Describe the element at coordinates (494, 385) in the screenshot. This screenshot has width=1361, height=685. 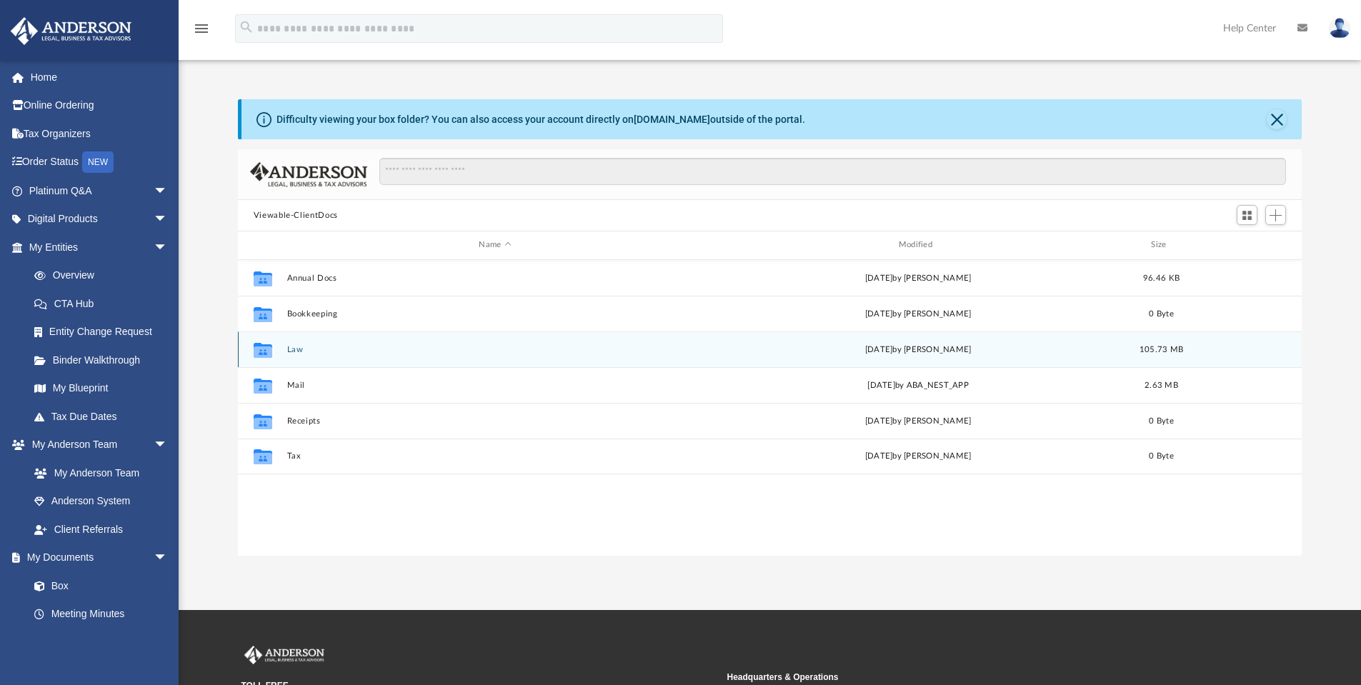
I see `button: Mail` at that location.